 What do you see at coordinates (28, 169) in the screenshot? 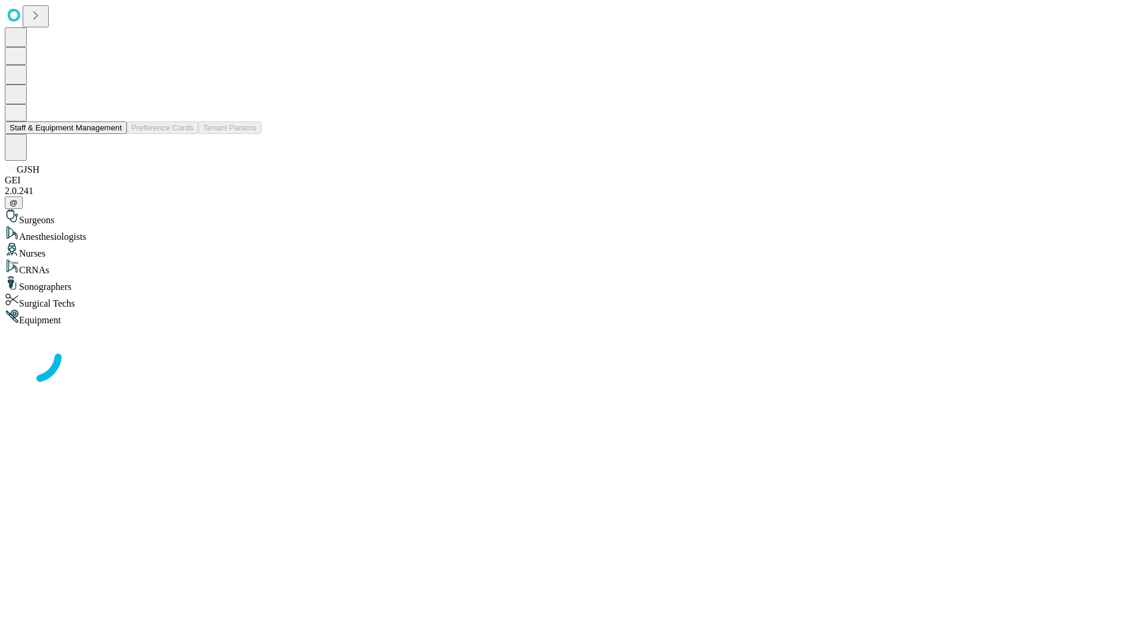
I see `span: GJSH` at bounding box center [28, 169].